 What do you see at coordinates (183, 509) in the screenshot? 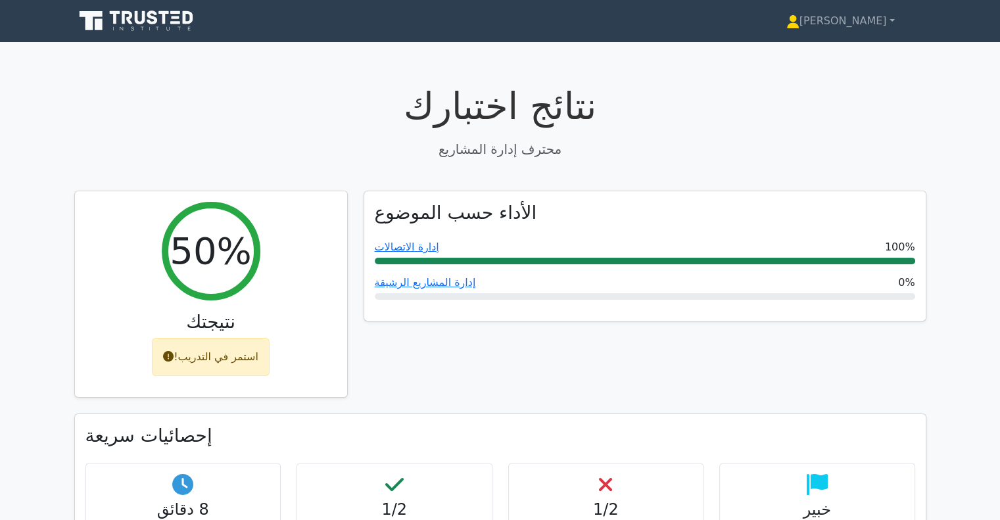
I see `font: 8 دقائق` at bounding box center [183, 509].